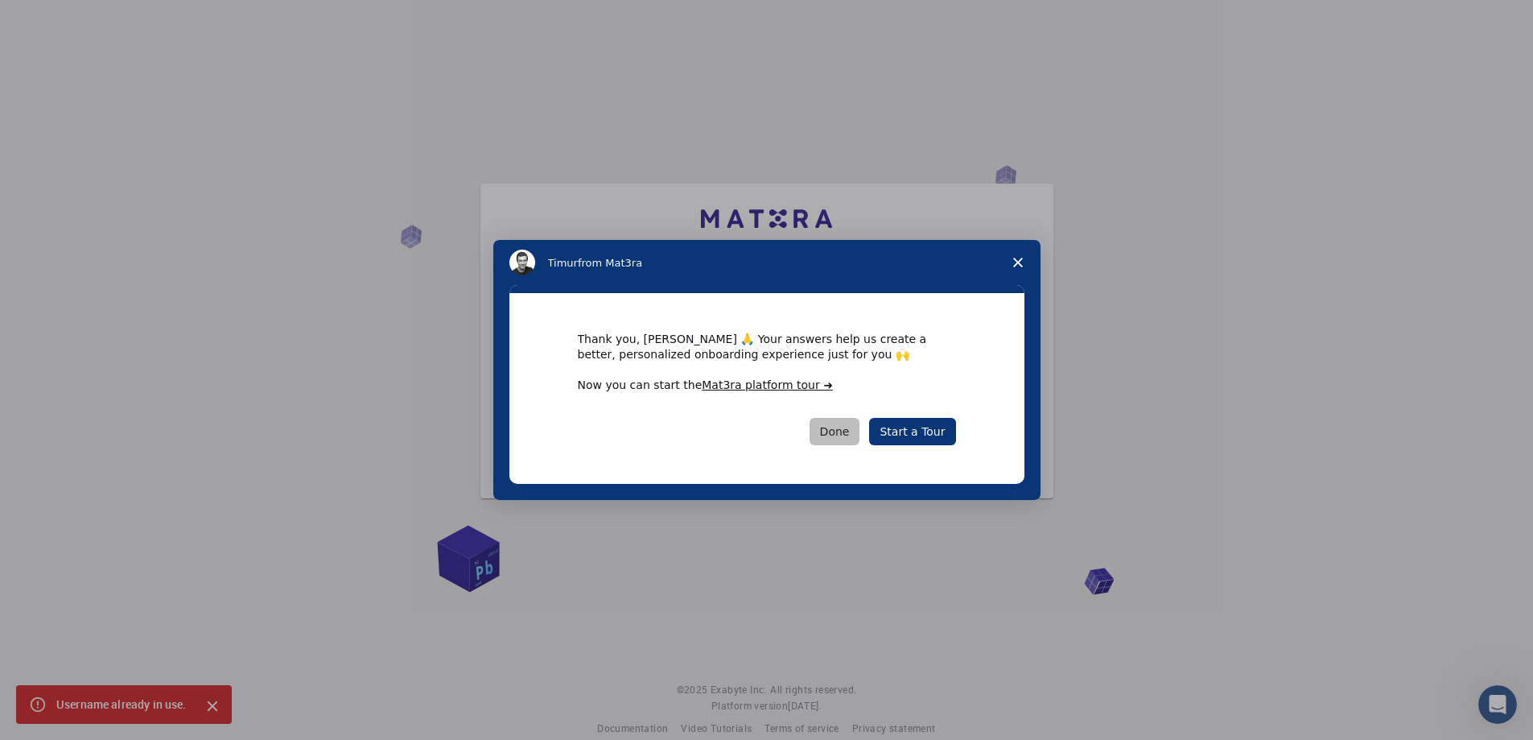 The width and height of the screenshot is (1533, 740). I want to click on div: Now you can start the, so click(767, 386).